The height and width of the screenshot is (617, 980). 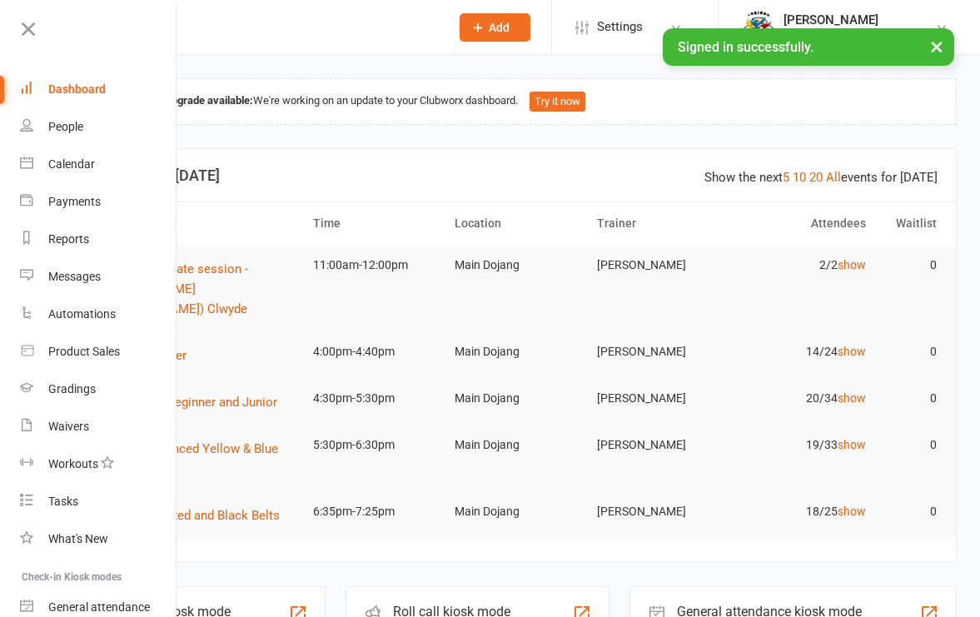 What do you see at coordinates (802, 223) in the screenshot?
I see `th: Attendees` at bounding box center [802, 223].